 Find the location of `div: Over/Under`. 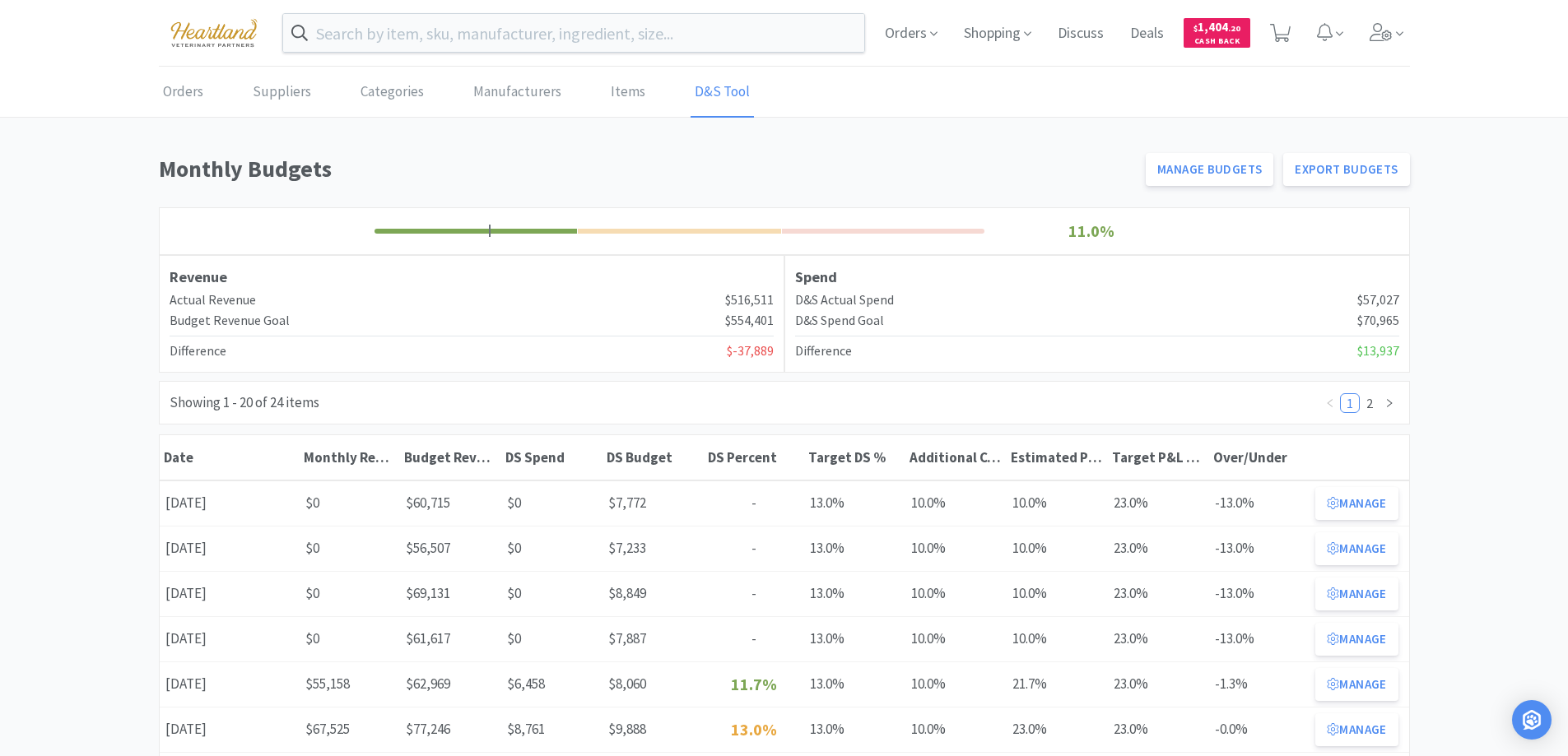

div: Over/Under is located at coordinates (1259, 458).